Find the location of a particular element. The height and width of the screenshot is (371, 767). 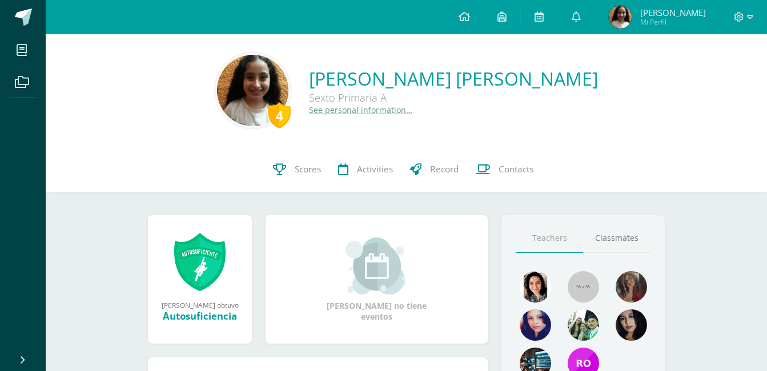

span: Contacts is located at coordinates (515, 169).